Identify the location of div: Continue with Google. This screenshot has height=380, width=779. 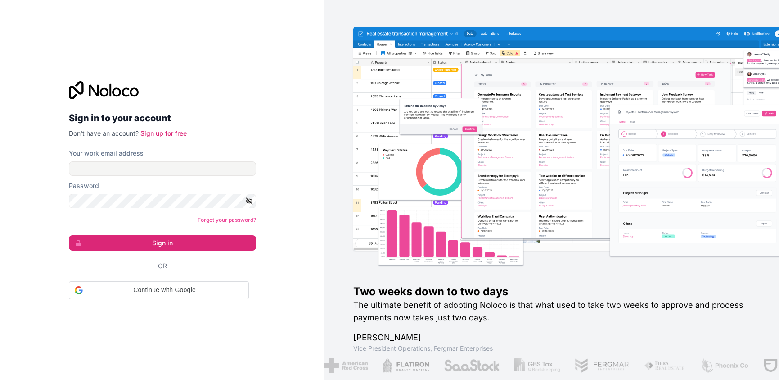
(159, 290).